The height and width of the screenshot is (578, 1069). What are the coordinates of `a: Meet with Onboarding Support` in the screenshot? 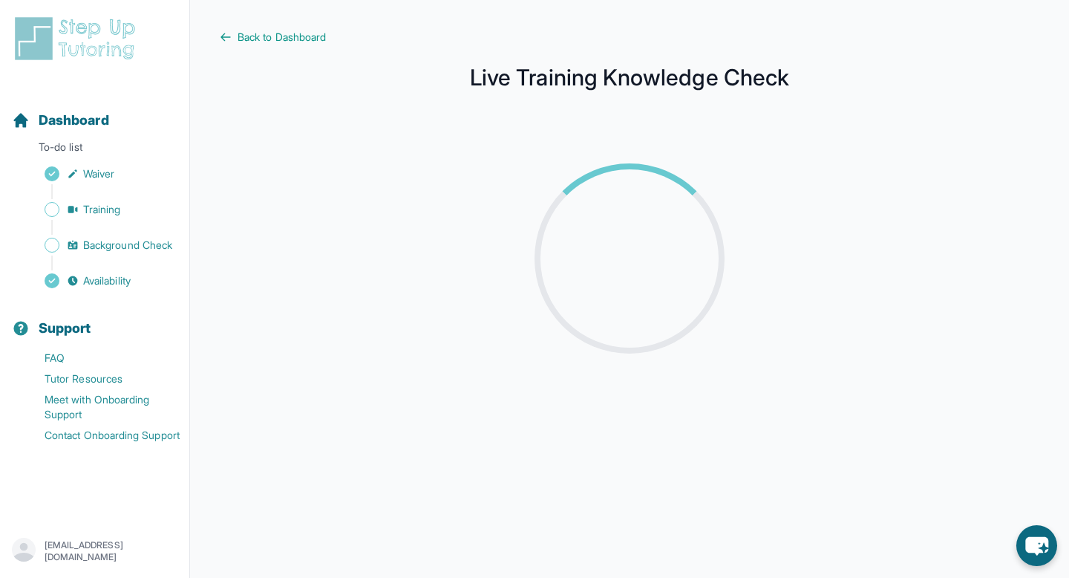 It's located at (100, 407).